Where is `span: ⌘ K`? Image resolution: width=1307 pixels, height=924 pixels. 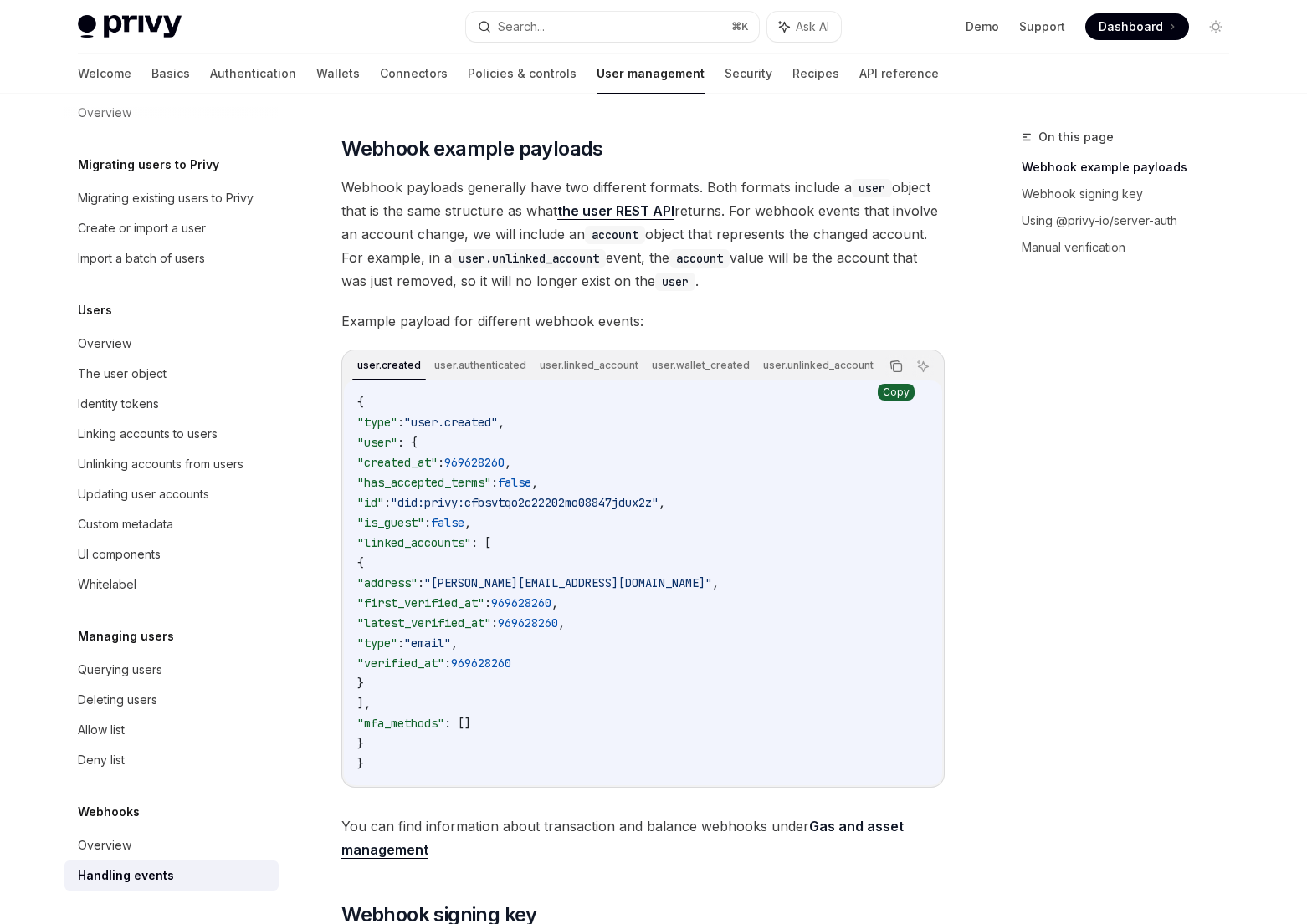
span: ⌘ K is located at coordinates (739, 27).